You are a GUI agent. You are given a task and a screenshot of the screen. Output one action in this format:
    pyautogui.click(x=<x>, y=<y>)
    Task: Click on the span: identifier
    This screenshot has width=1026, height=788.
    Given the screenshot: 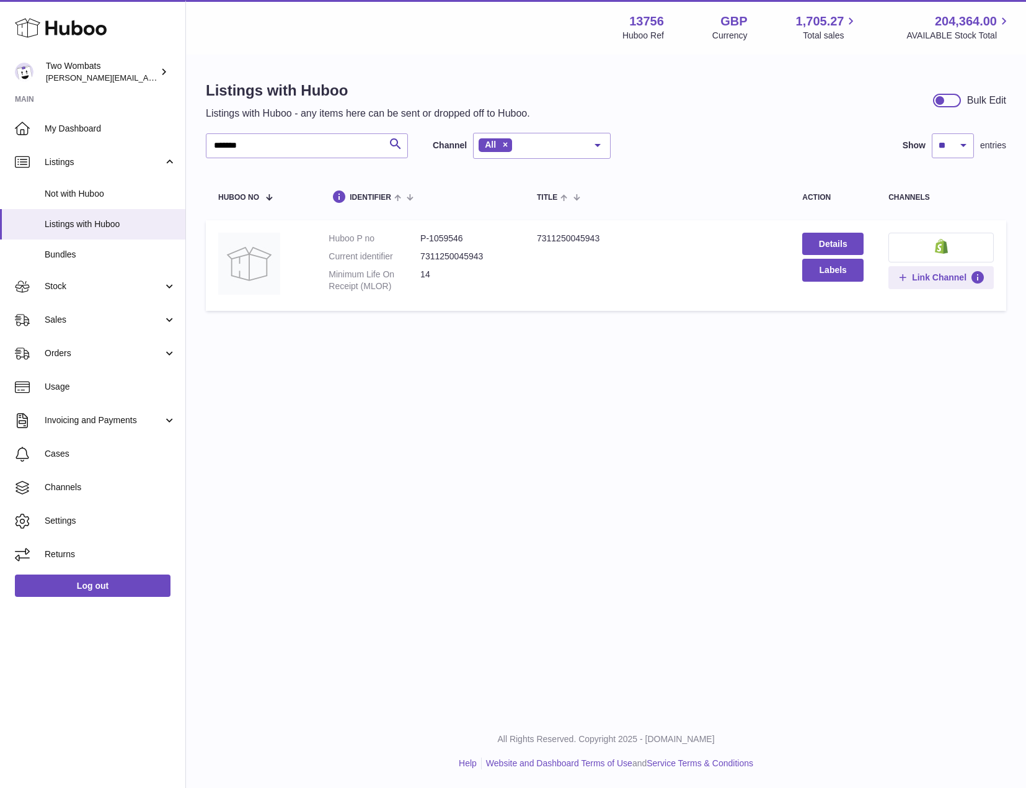 What is the action you would take?
    pyautogui.click(x=370, y=197)
    